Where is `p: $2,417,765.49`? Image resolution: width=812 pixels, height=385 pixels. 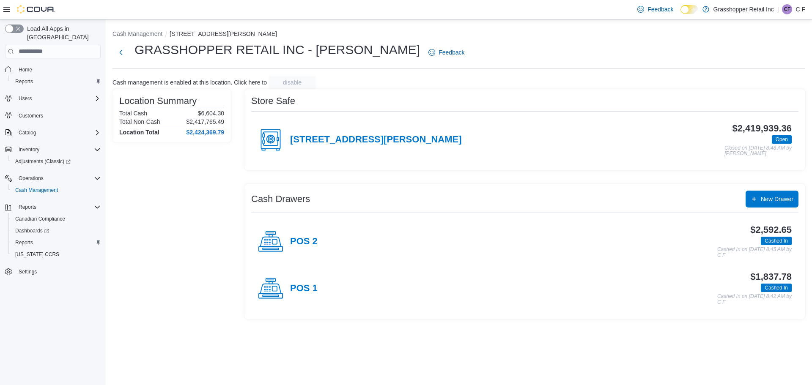 p: $2,417,765.49 is located at coordinates (205, 122).